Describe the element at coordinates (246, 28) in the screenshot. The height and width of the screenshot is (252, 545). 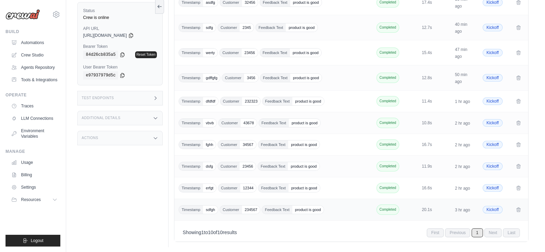
I see `span: 2345` at that location.